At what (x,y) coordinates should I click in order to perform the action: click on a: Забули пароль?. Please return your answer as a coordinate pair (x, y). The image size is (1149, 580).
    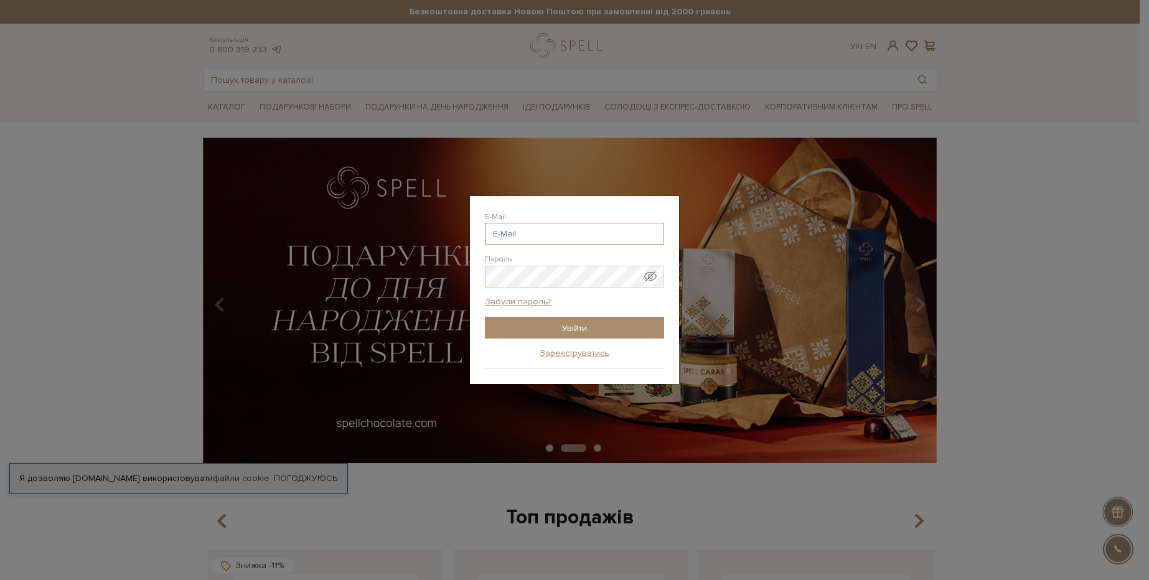
    Looking at the image, I should click on (518, 302).